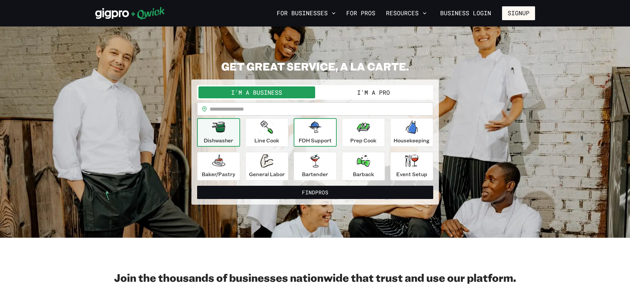 The height and width of the screenshot is (297, 630). I want to click on p: Line Cook, so click(267, 140).